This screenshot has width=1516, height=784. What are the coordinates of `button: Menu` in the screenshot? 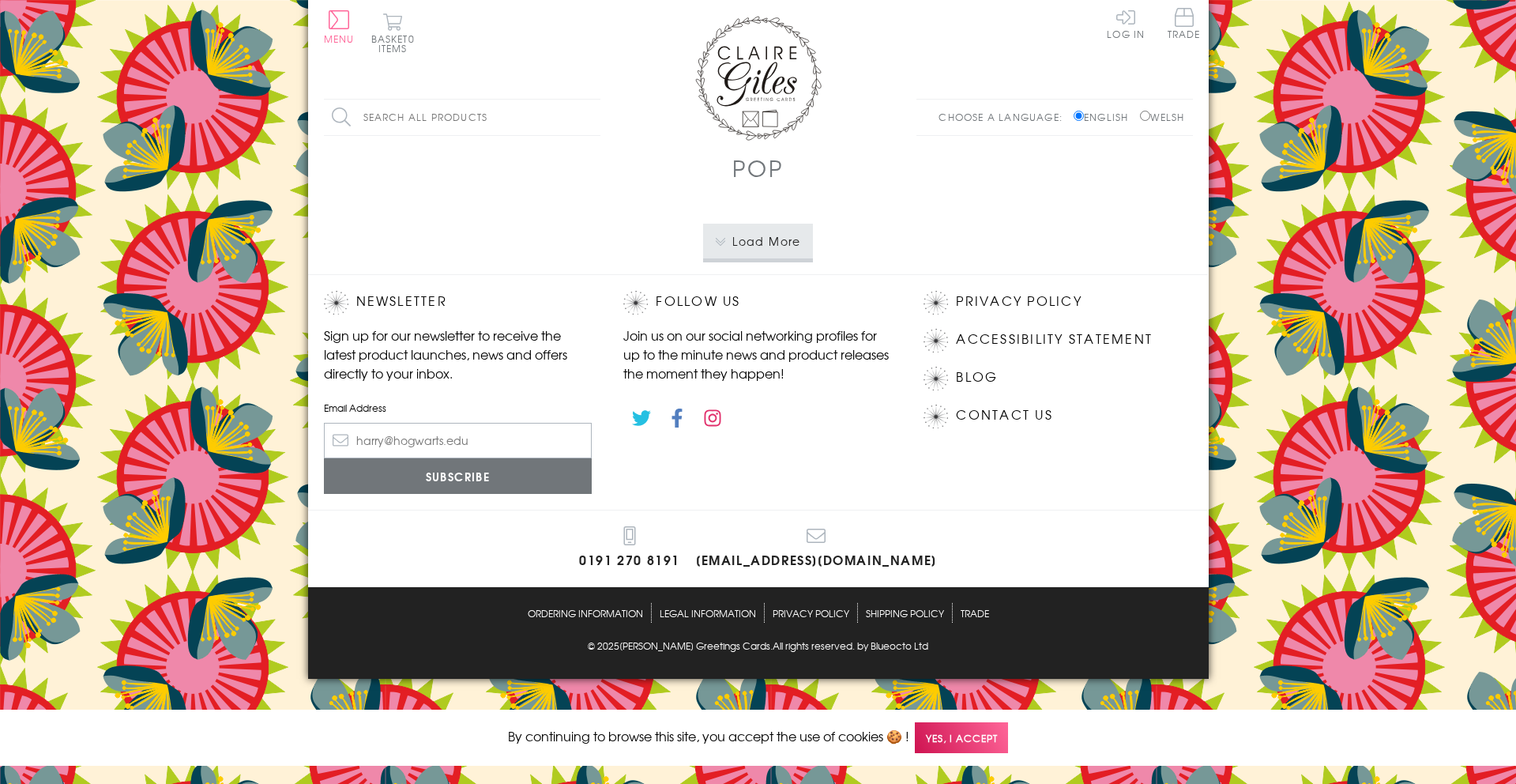 It's located at (339, 27).